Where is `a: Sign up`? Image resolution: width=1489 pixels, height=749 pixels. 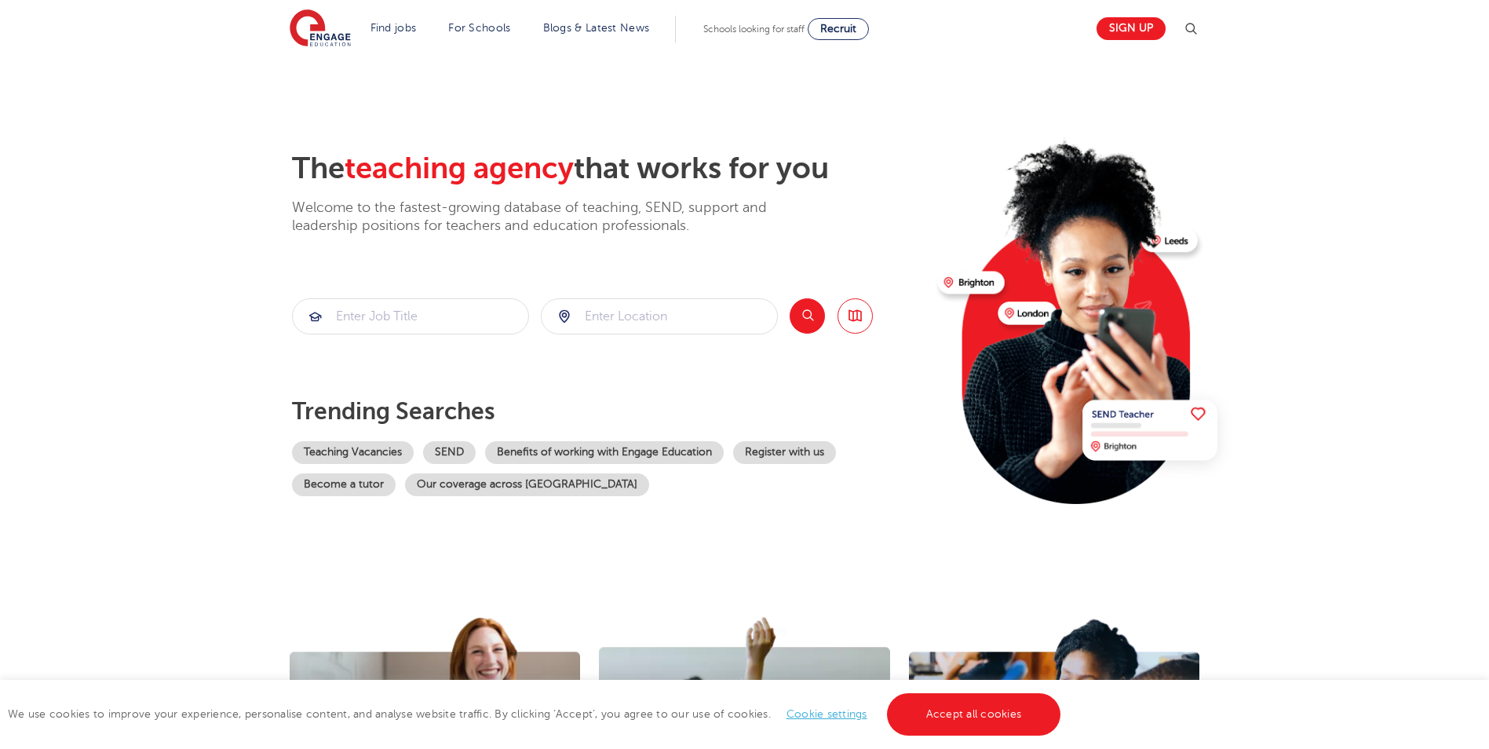 a: Sign up is located at coordinates (1131, 28).